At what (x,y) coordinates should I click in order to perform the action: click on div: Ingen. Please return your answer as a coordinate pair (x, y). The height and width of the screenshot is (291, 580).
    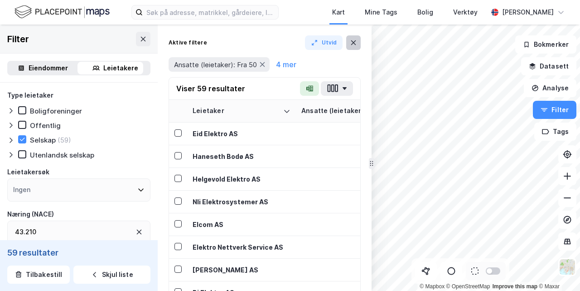
    Looking at the image, I should click on (22, 190).